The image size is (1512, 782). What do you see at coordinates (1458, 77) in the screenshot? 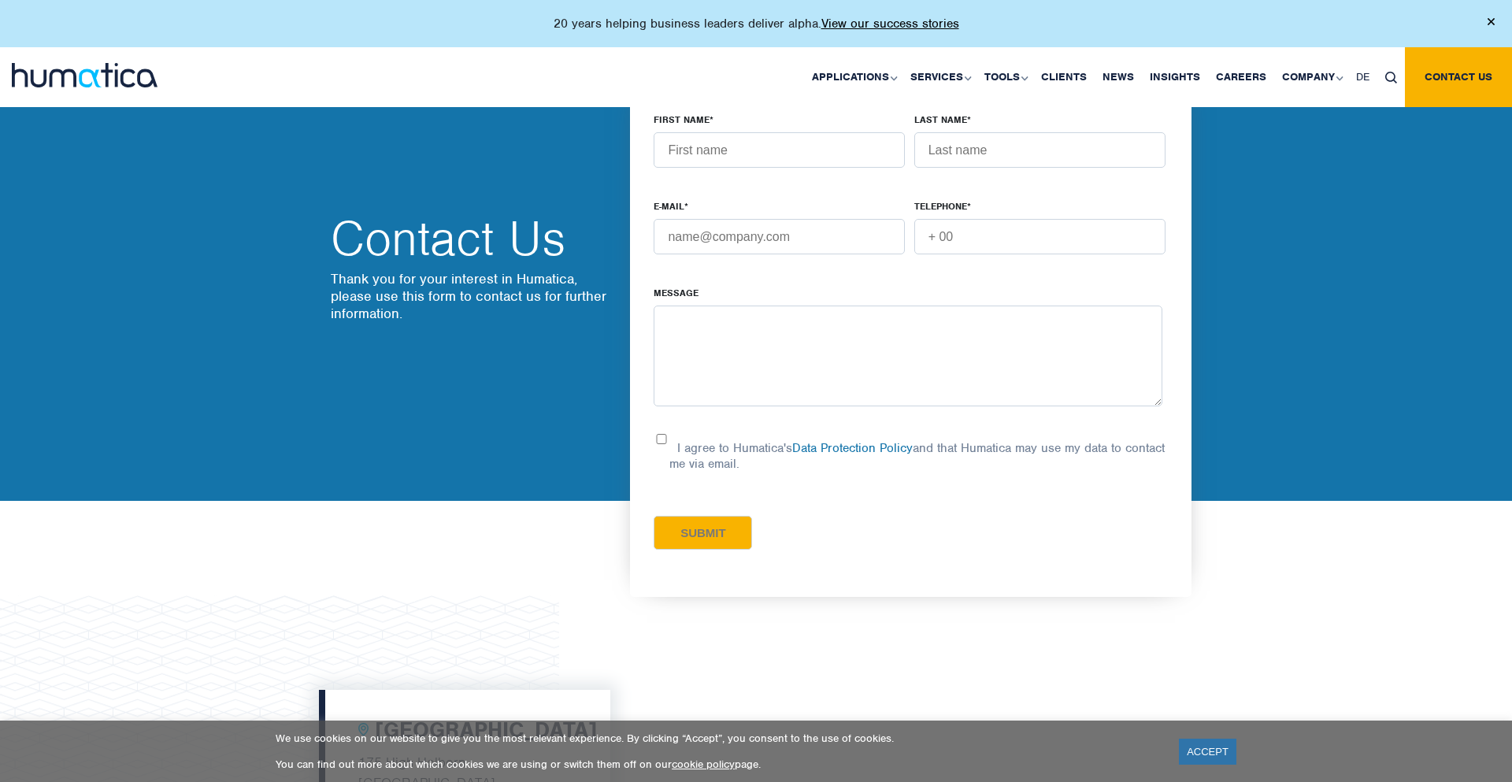
I see `a: Contact us` at bounding box center [1458, 77].